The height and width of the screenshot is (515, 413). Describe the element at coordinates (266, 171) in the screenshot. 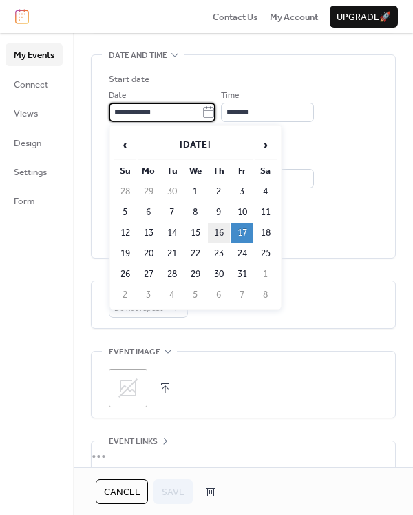

I see `th: Sa` at that location.